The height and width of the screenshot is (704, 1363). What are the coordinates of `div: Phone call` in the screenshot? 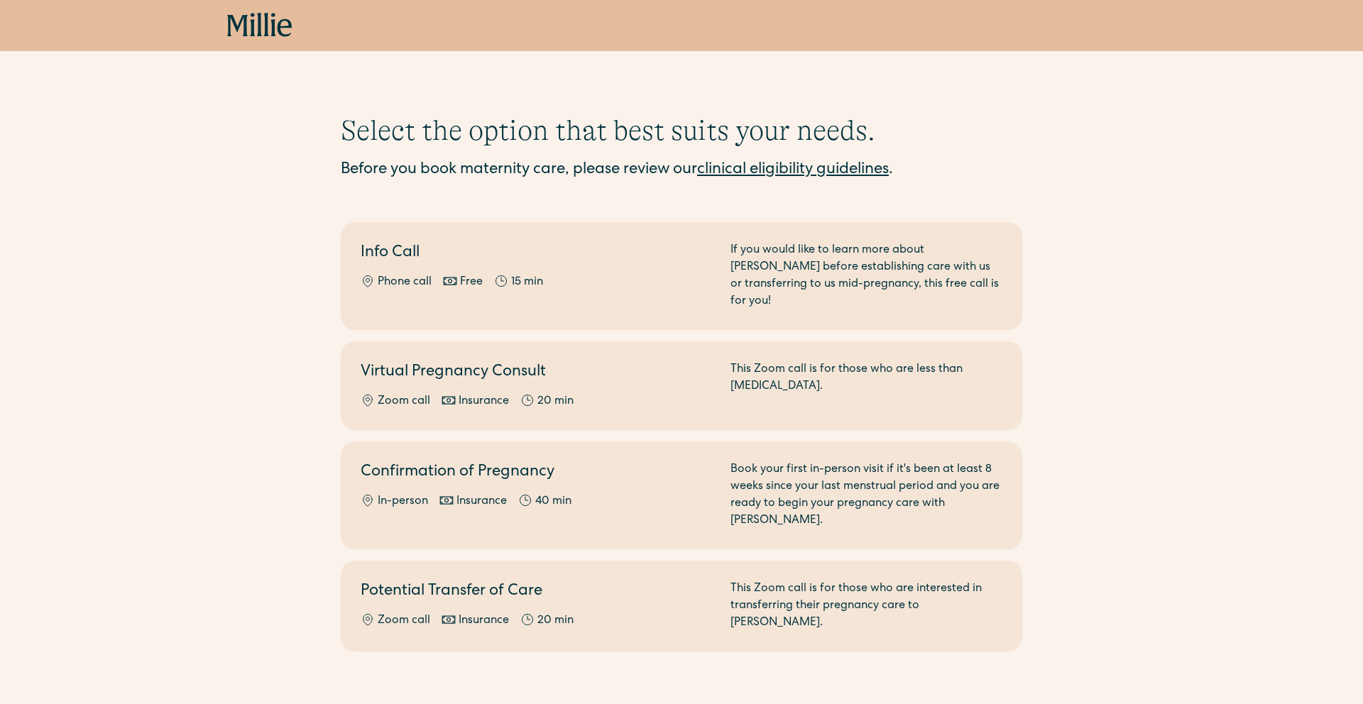 It's located at (405, 282).